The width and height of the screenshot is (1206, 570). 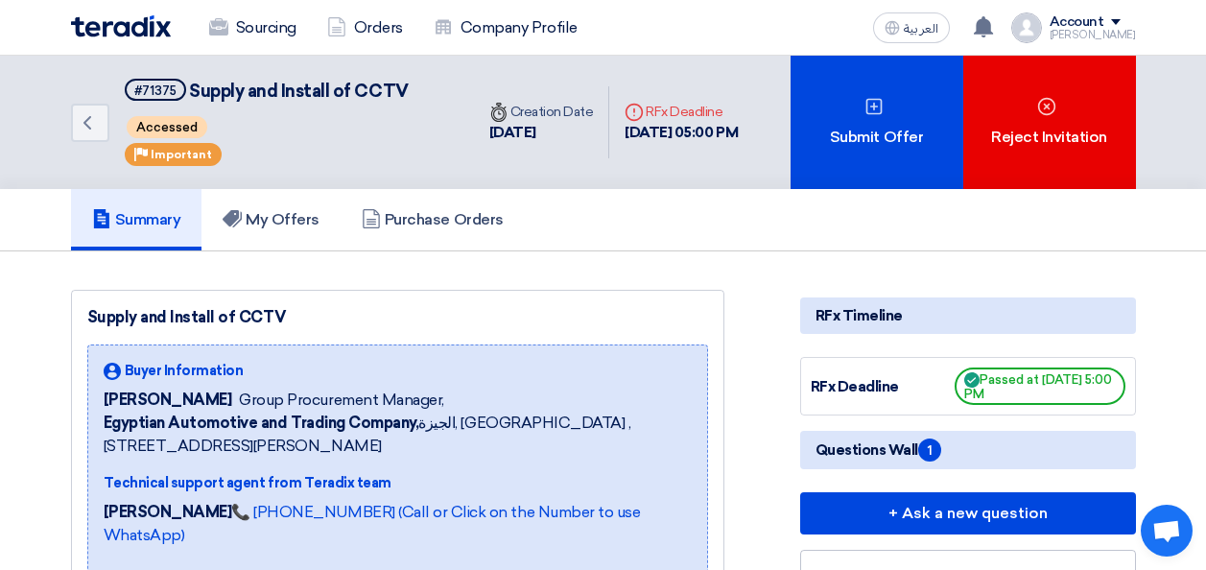 I want to click on img: Teradix logo, so click(x=121, y=26).